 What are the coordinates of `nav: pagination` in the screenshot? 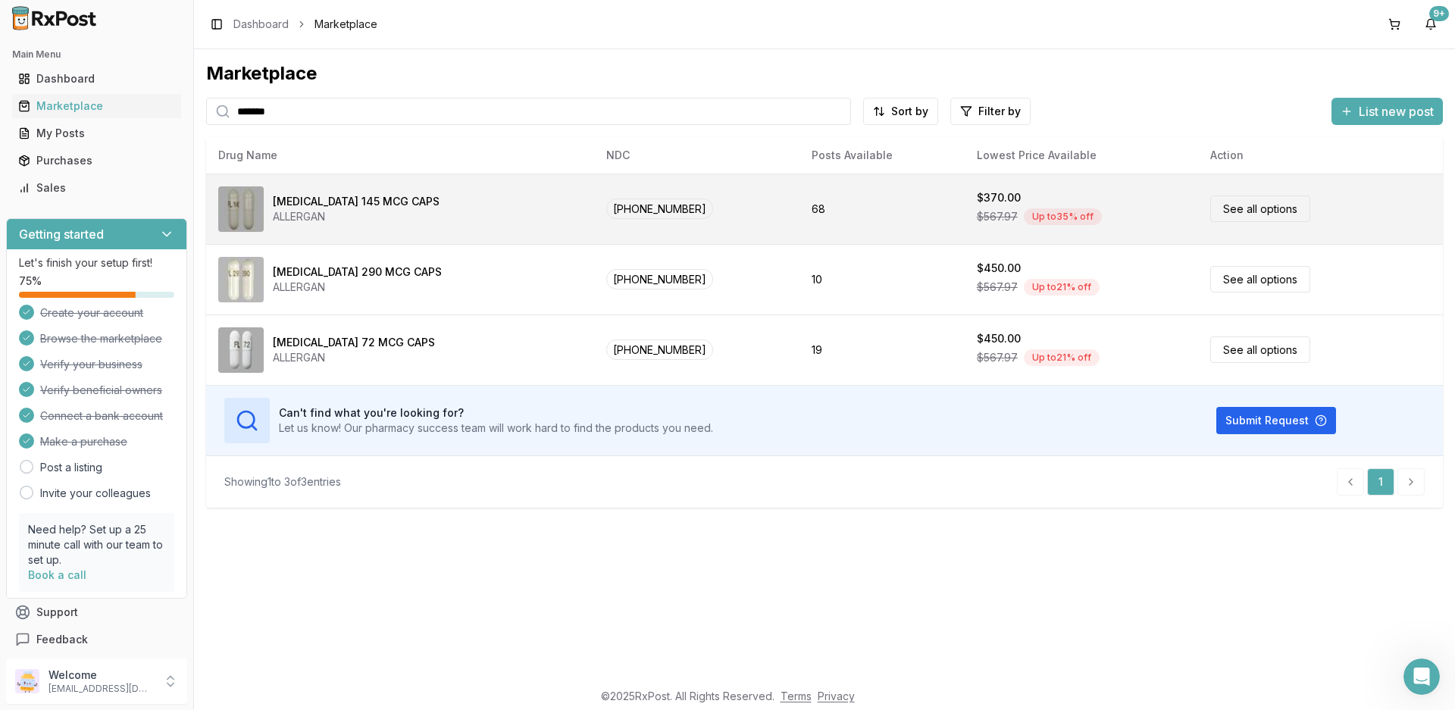 It's located at (1381, 482).